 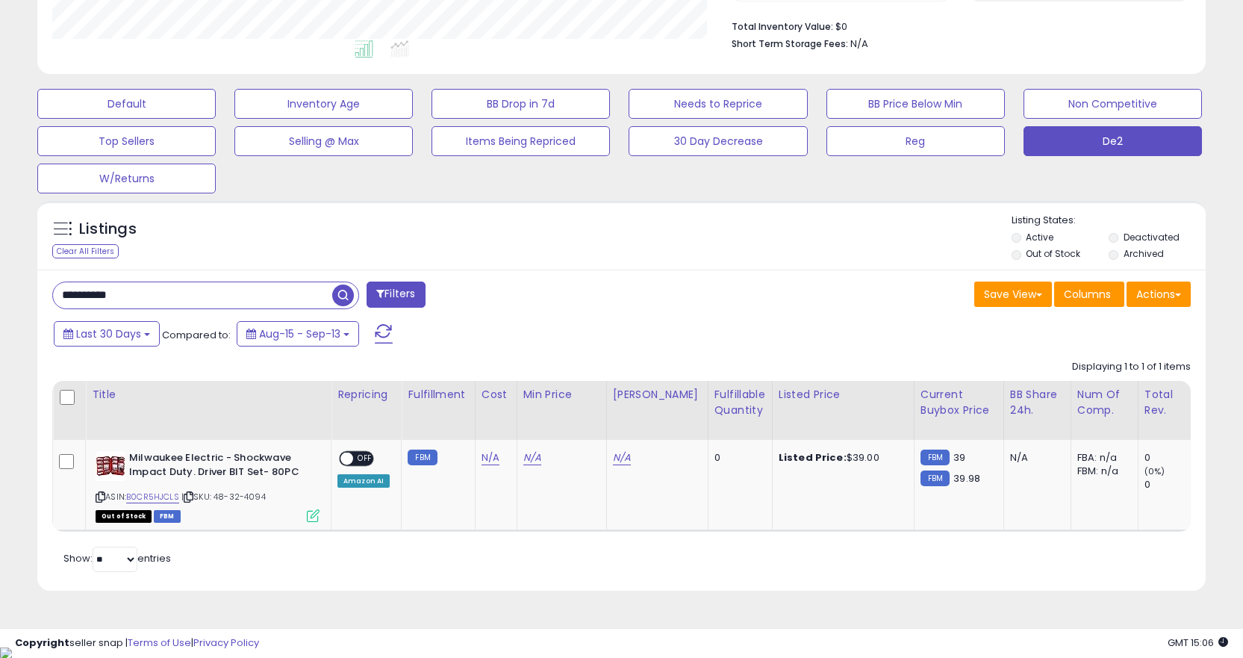 I want to click on span: Last 30 Days, so click(x=108, y=334).